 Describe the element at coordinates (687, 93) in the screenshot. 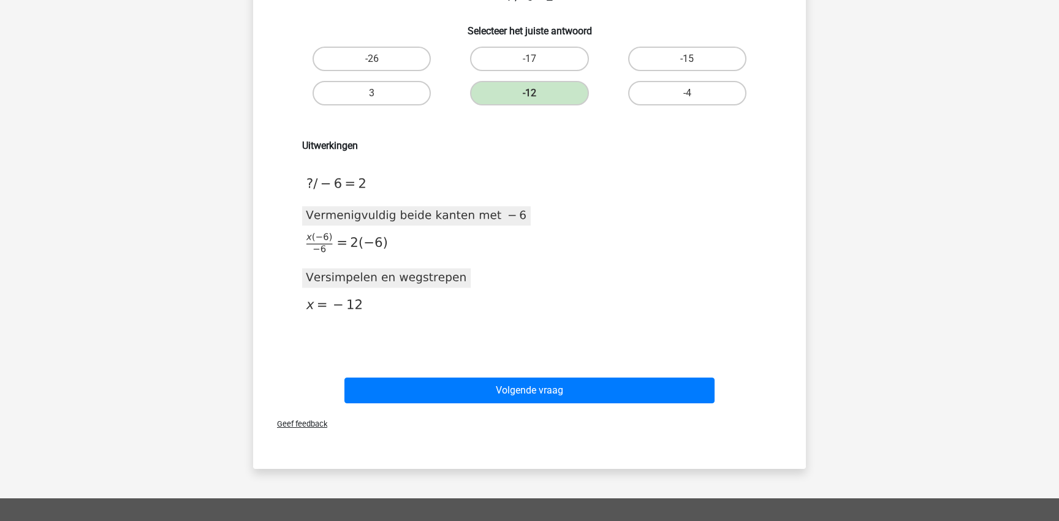

I see `label: -4` at that location.